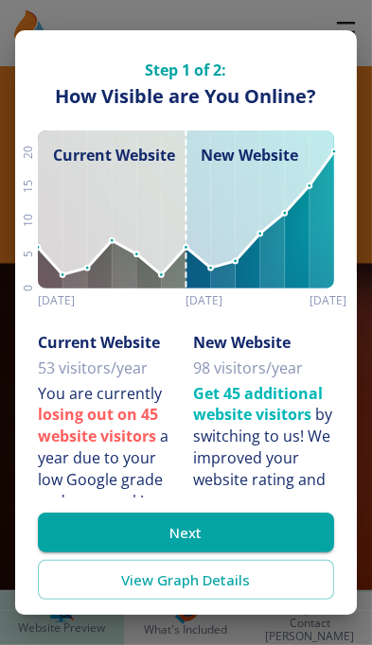  Describe the element at coordinates (258, 404) in the screenshot. I see `strong: Get 45 additional website visitors` at that location.